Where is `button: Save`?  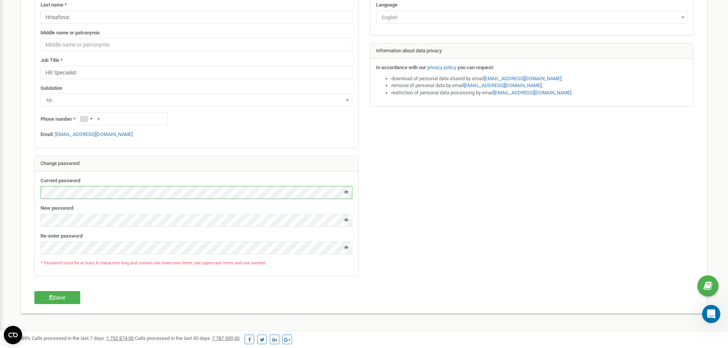
button: Save is located at coordinates (57, 298).